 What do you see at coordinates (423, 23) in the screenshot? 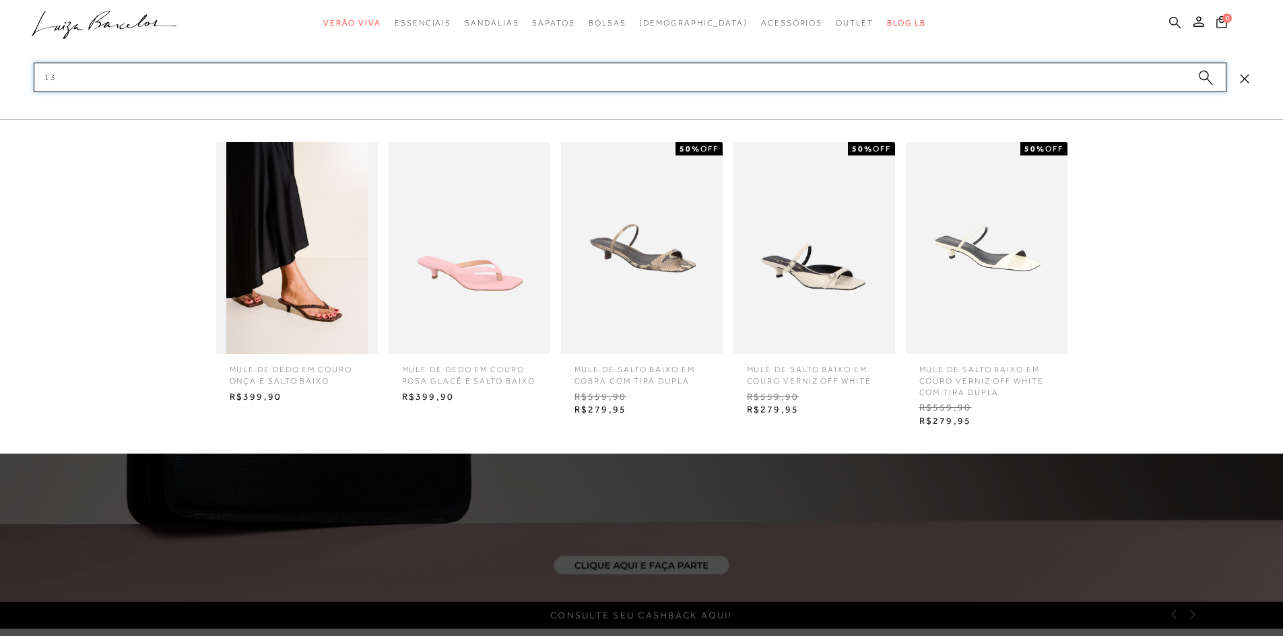
I see `span: Essenciais` at bounding box center [423, 23].